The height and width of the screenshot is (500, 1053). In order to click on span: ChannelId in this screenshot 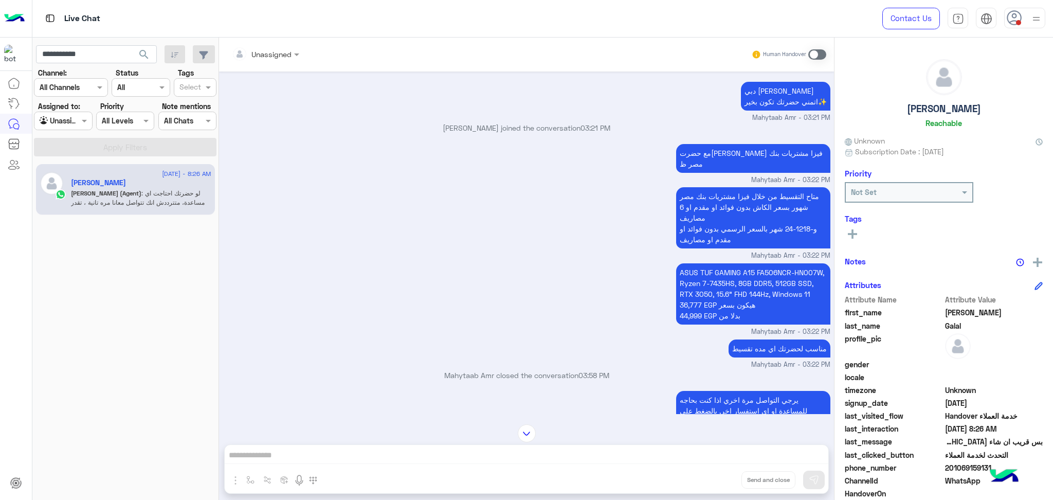, I will do `click(894, 480)`.